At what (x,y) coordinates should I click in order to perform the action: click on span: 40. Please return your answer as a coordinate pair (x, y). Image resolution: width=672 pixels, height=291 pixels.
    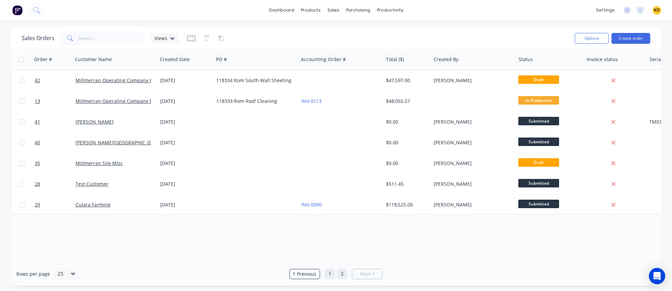
    Looking at the image, I should click on (37, 143).